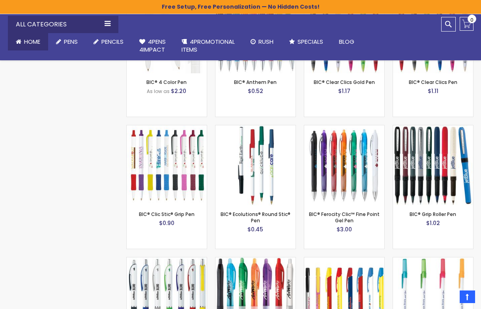 This screenshot has height=309, width=481. Describe the element at coordinates (346, 41) in the screenshot. I see `span: Blog` at that location.